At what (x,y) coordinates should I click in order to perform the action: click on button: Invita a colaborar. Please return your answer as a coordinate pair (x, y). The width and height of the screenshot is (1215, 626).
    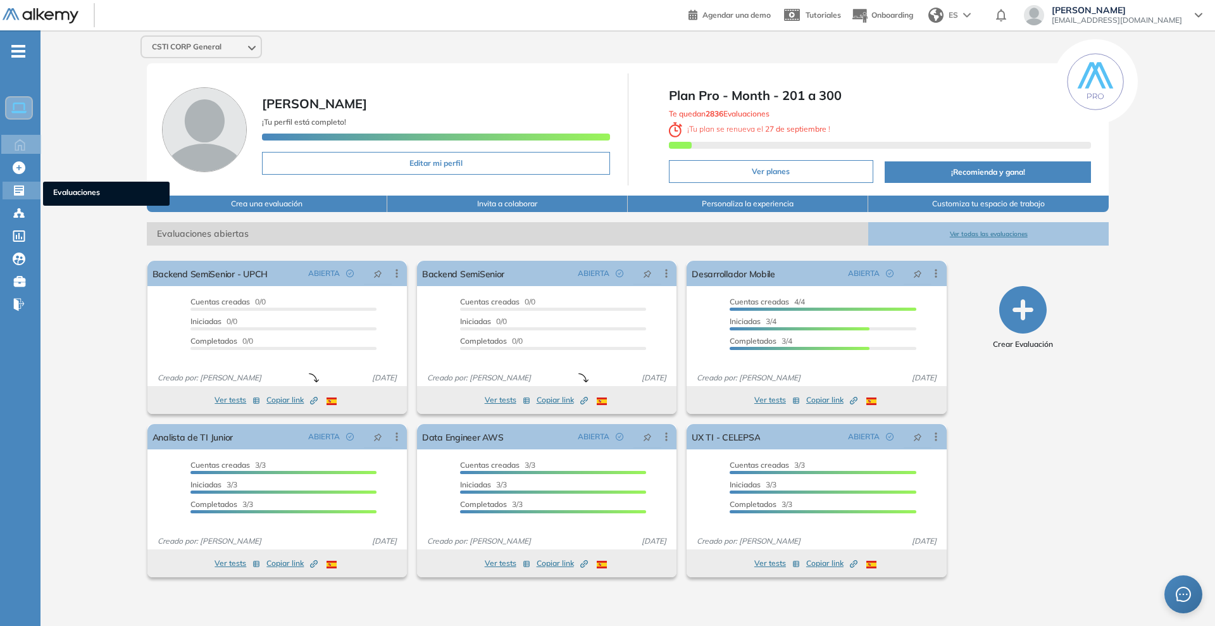
    Looking at the image, I should click on (507, 204).